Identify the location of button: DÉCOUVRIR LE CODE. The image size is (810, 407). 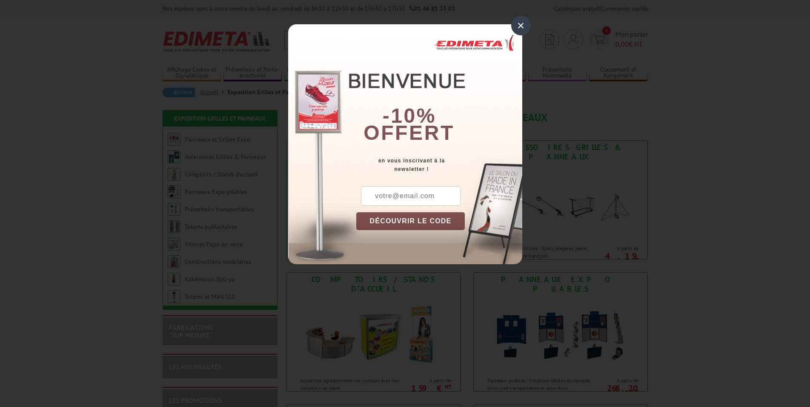
(411, 221).